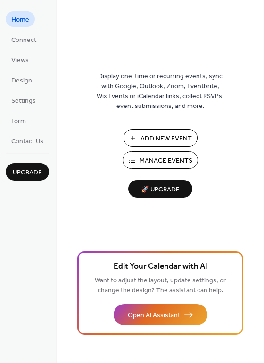  I want to click on span: Connect, so click(24, 40).